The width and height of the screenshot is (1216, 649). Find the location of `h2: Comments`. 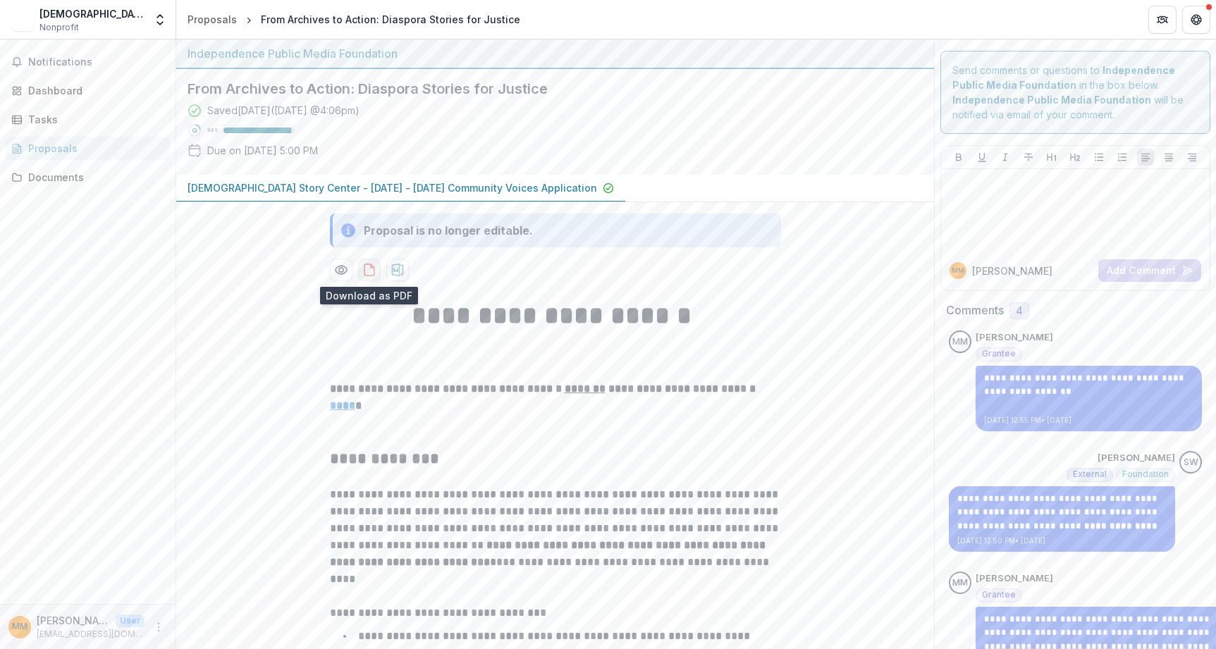

h2: Comments is located at coordinates (975, 310).